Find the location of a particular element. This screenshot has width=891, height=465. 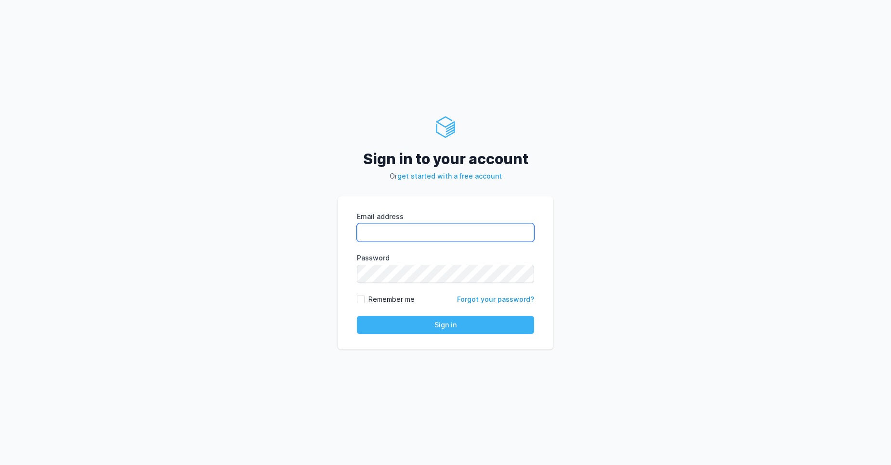

button: Sign in is located at coordinates (445, 325).